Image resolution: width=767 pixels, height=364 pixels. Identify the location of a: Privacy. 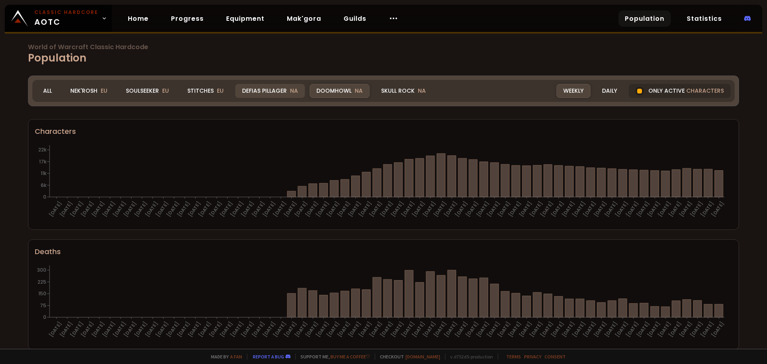
(532, 356).